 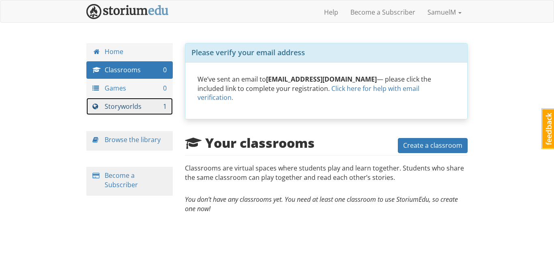 What do you see at coordinates (321, 203) in the screenshot?
I see `em: You don’t have any classrooms yet. You need at least one classroom to use StoriumEdu, so create o...` at bounding box center [321, 203].